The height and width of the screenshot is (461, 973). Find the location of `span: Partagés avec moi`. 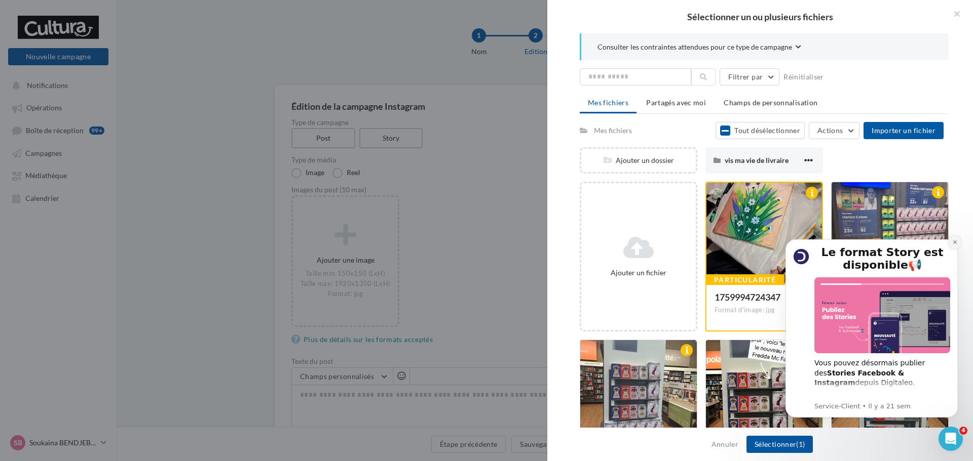

span: Partagés avec moi is located at coordinates (676, 102).